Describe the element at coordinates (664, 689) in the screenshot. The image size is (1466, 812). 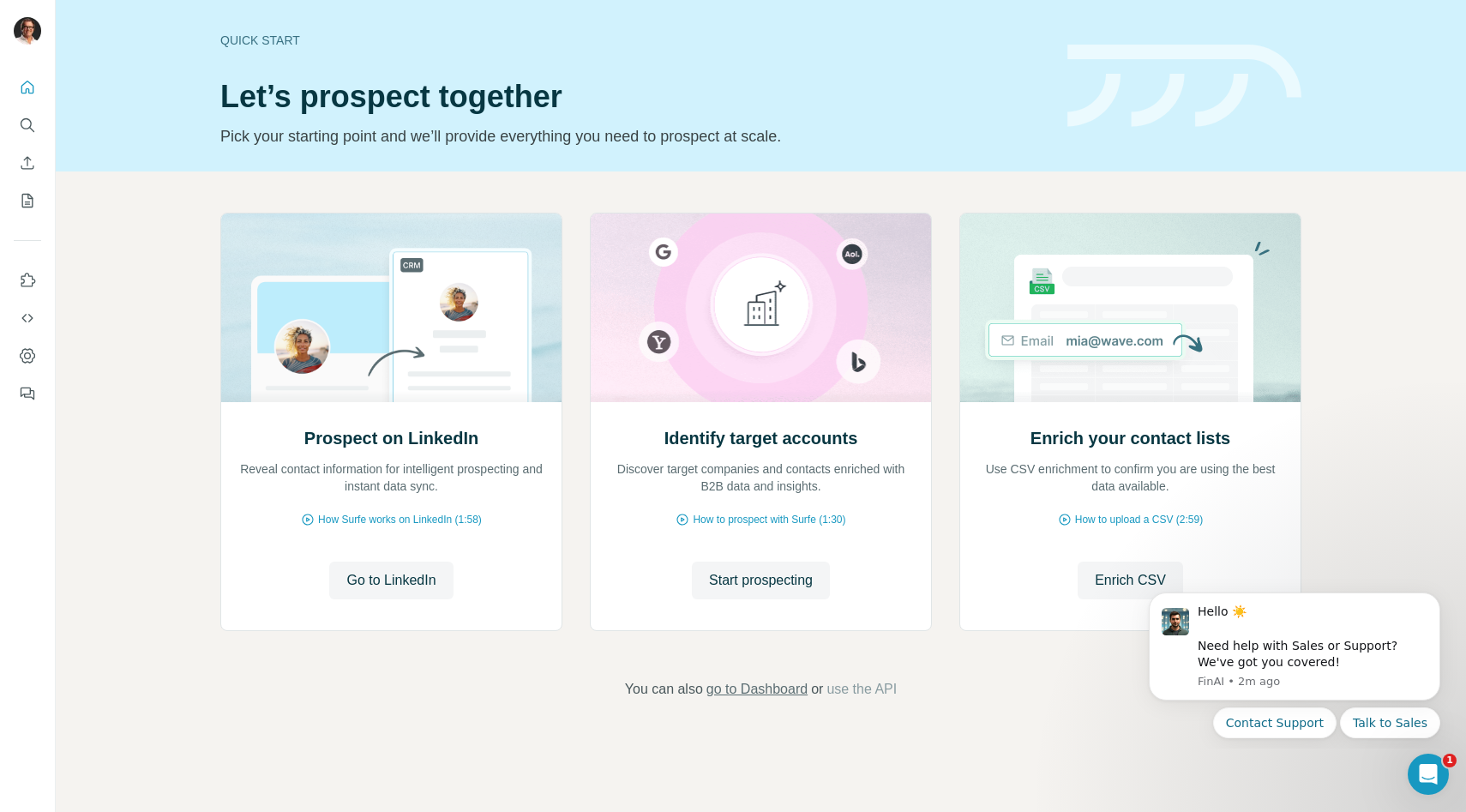
I see `span: You can also` at that location.